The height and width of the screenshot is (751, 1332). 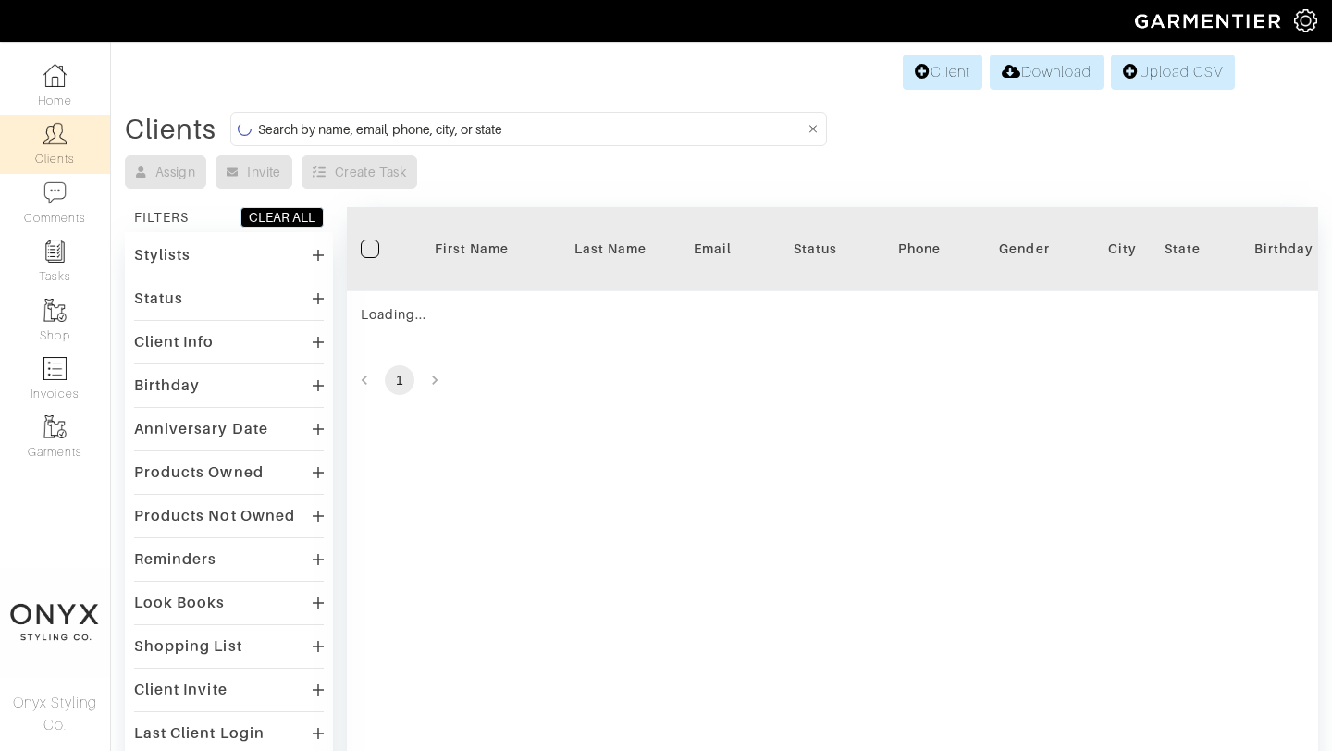 What do you see at coordinates (179, 603) in the screenshot?
I see `div: Look Books` at bounding box center [179, 603].